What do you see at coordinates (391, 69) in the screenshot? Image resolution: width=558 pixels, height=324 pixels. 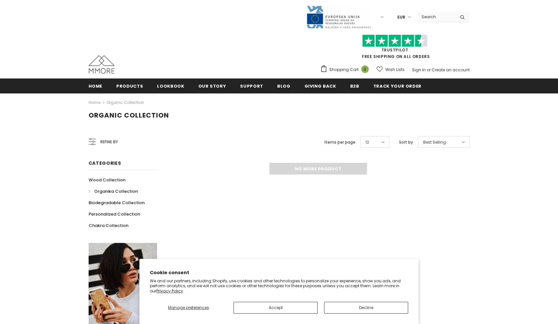 I see `a: Wish Lists` at bounding box center [391, 69].